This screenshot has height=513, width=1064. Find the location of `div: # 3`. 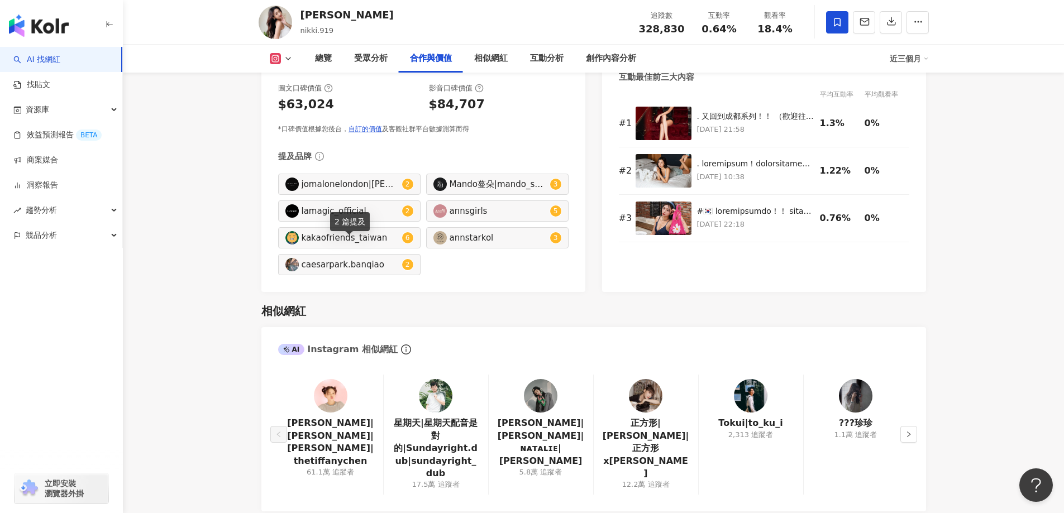

div: # 3 is located at coordinates (624, 218).